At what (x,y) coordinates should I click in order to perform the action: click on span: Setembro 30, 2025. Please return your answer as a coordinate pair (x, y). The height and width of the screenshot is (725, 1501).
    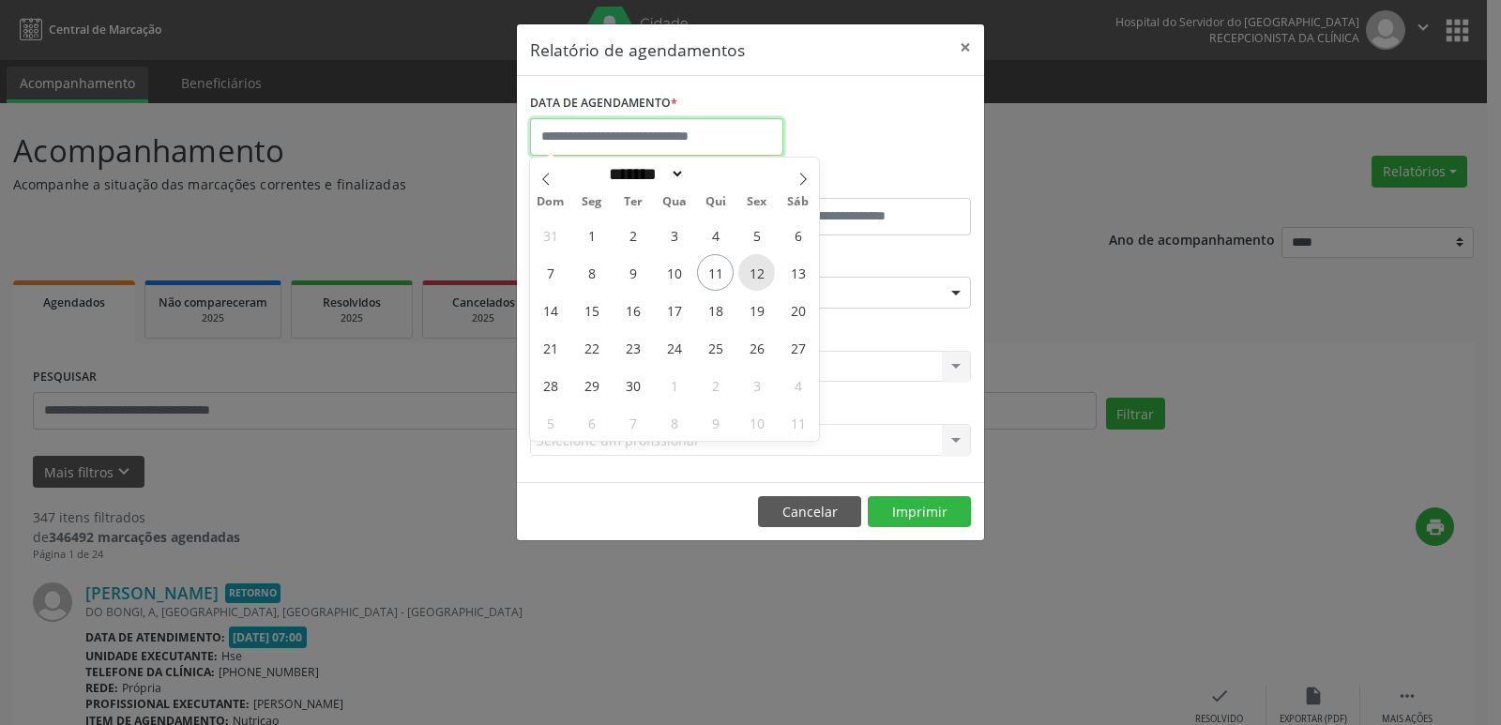
    Looking at the image, I should click on (632, 385).